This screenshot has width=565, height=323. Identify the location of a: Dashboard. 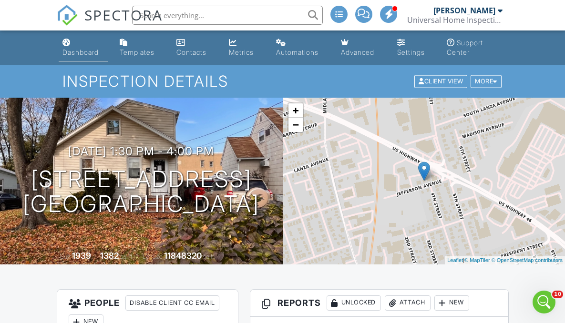
(83, 48).